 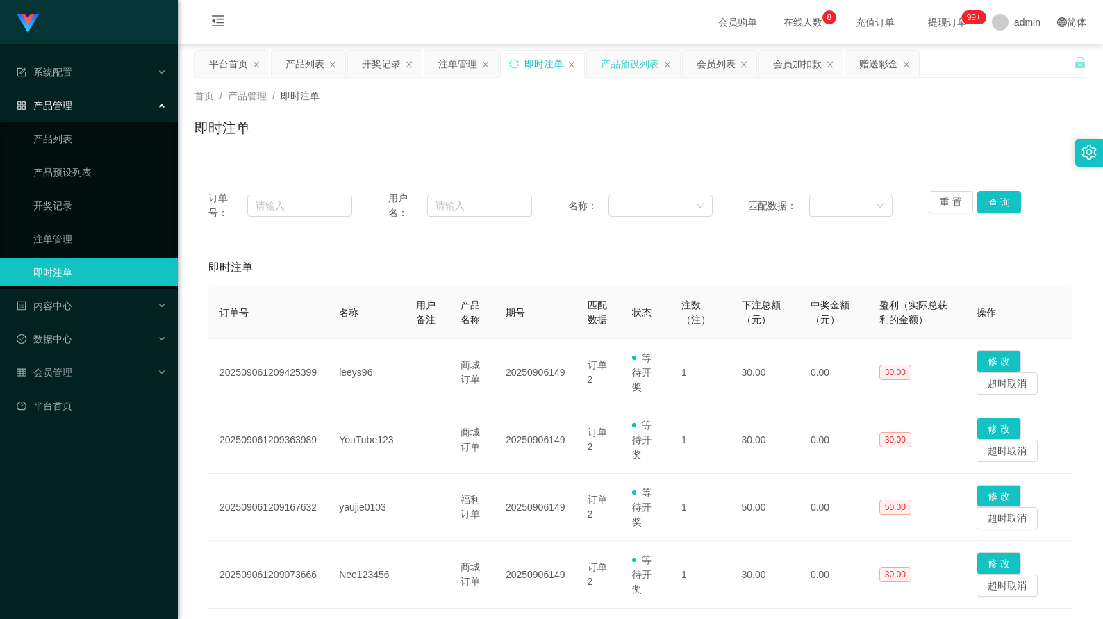 I want to click on td: 福利订单, so click(x=472, y=507).